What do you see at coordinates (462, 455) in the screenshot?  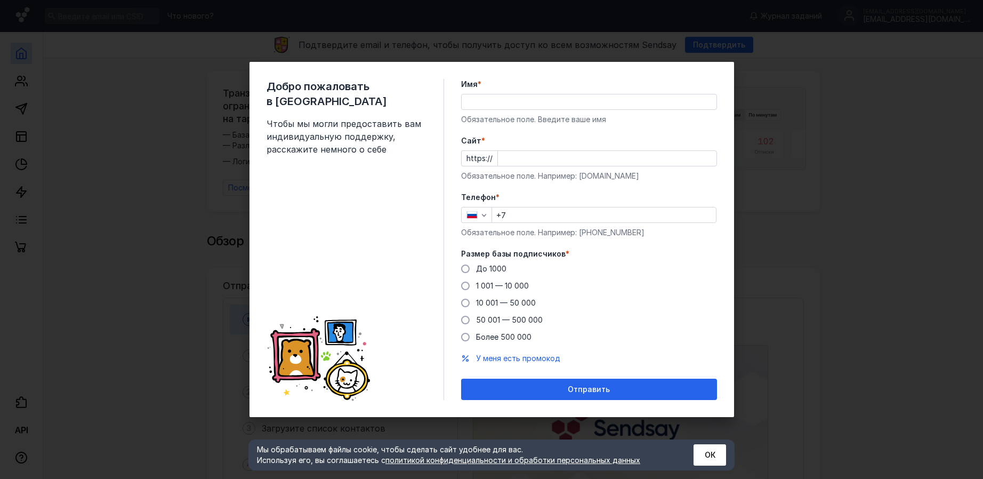 I see `div: Мы обрабатываем файлы cookie, чтобы сделать сайт удобнее для вас. Используя его, вы соглашаетесь c` at bounding box center [462, 455].